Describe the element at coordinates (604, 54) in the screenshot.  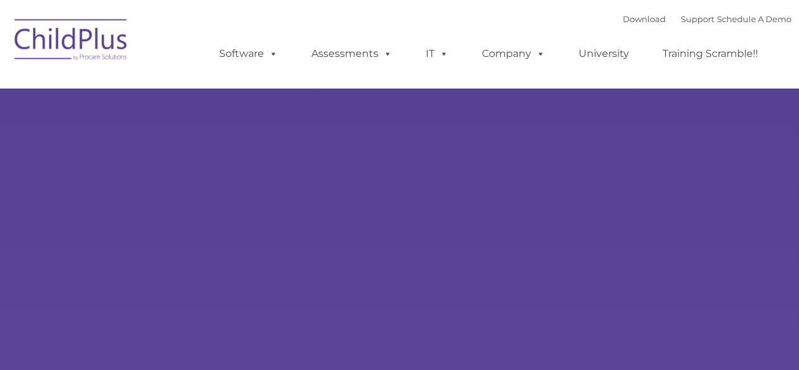
I see `a: University` at that location.